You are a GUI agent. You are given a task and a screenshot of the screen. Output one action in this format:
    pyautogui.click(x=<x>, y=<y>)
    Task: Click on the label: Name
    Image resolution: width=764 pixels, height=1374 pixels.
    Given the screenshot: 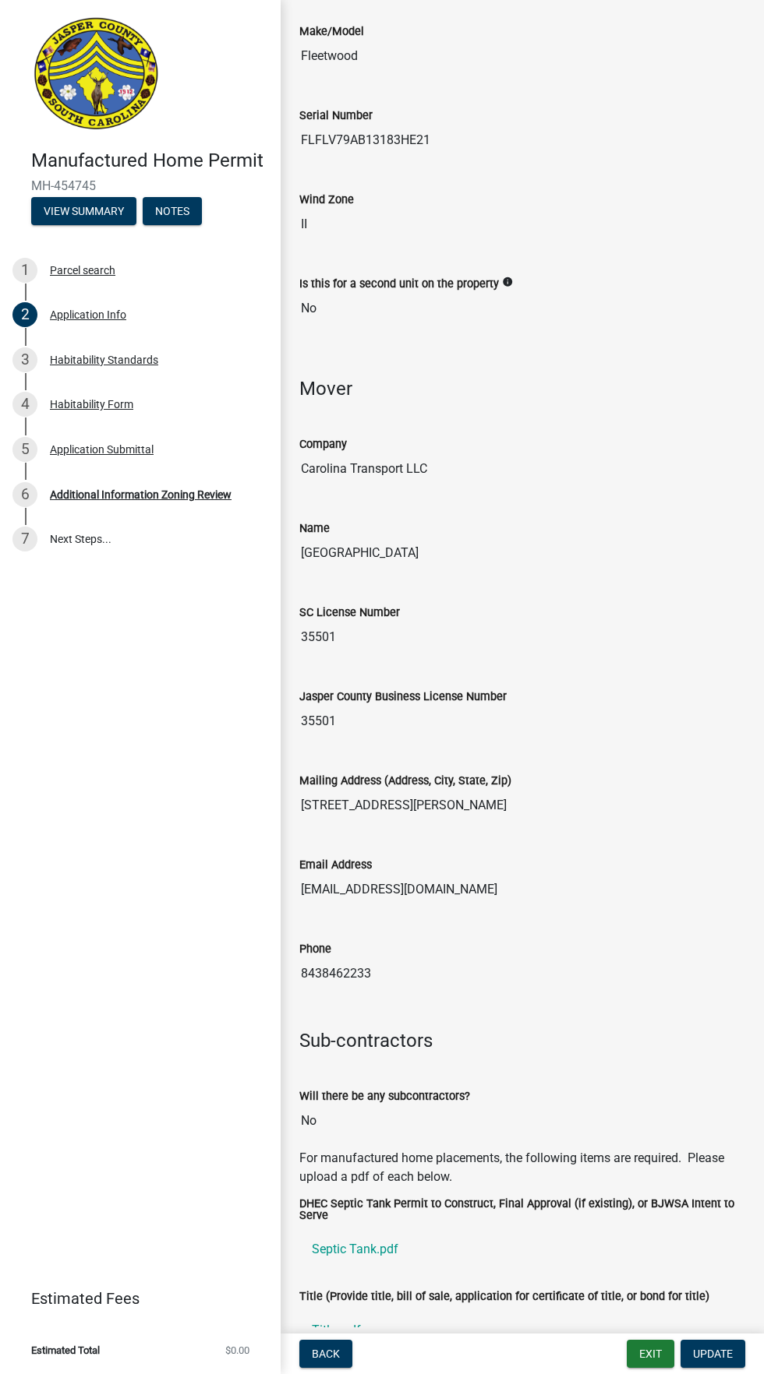 What is the action you would take?
    pyautogui.click(x=314, y=529)
    